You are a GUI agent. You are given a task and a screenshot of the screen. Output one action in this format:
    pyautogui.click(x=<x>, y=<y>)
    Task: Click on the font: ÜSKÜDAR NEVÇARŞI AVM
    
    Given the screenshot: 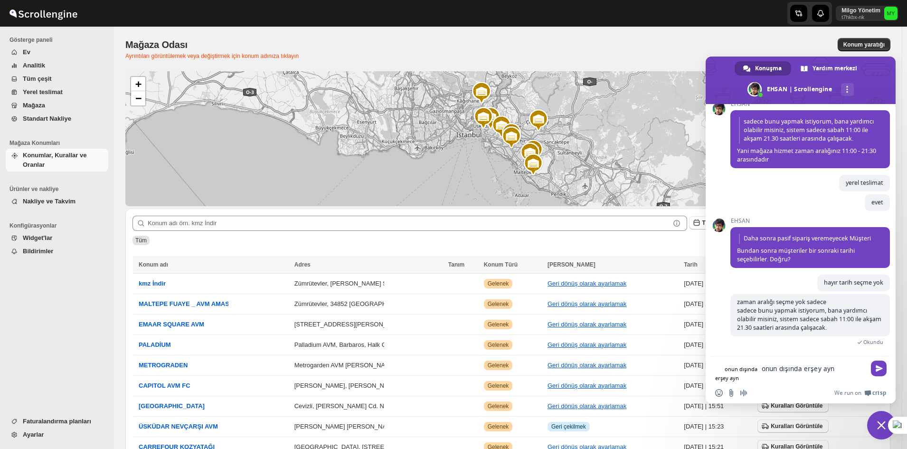 What is the action you would take?
    pyautogui.click(x=178, y=426)
    